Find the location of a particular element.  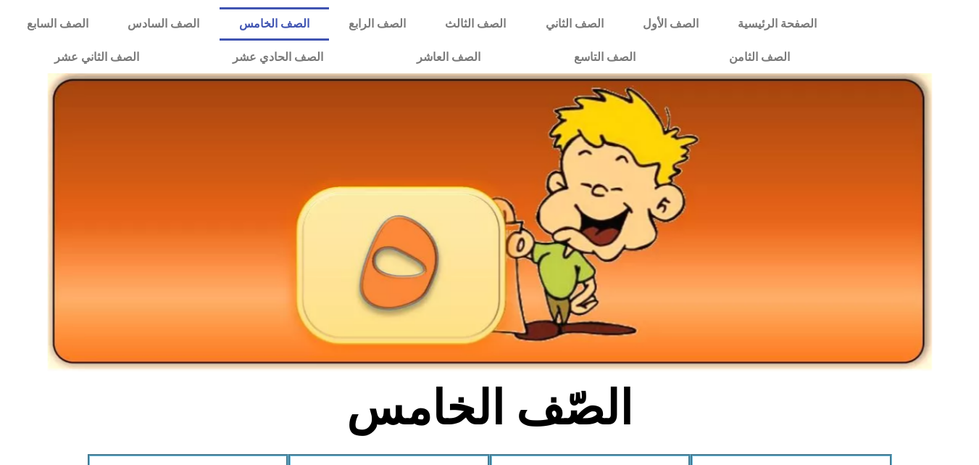

a: الصف الحادي عشر is located at coordinates (278, 57).